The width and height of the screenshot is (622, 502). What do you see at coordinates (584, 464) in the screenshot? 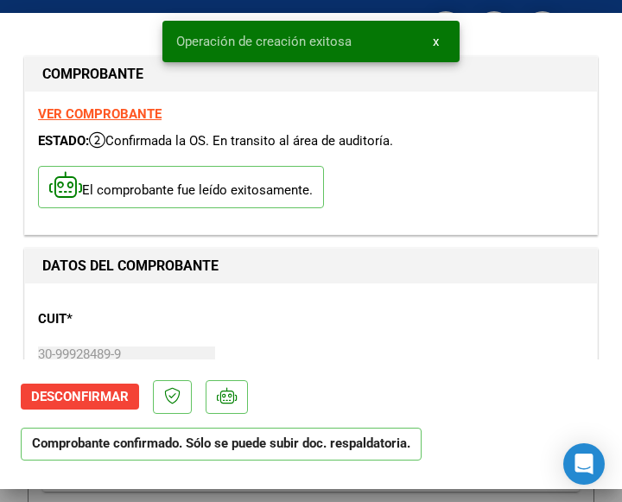
I see `div: Open Intercom Messenger` at bounding box center [584, 464].